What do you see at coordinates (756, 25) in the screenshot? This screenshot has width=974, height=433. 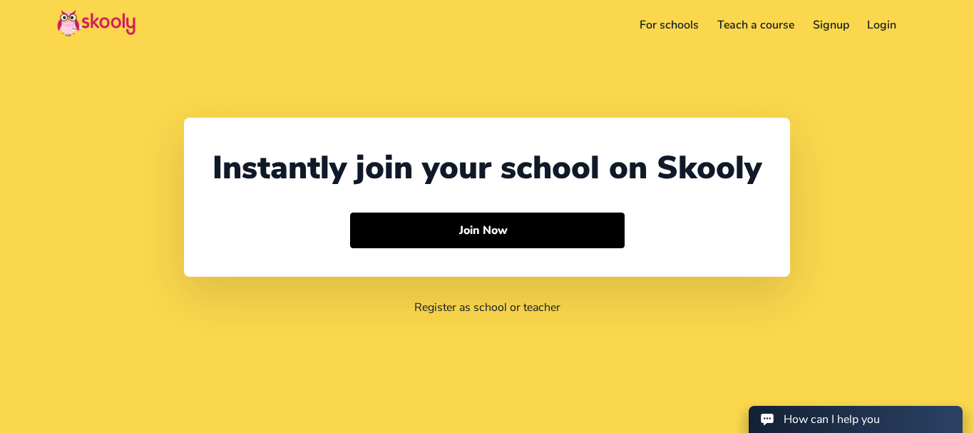 I see `a: Teach a course` at bounding box center [756, 25].